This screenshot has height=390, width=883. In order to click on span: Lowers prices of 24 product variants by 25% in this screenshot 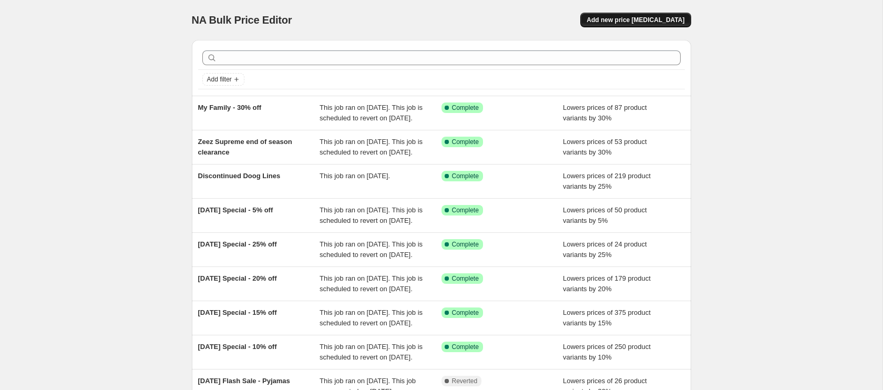, I will do `click(605, 249)`.